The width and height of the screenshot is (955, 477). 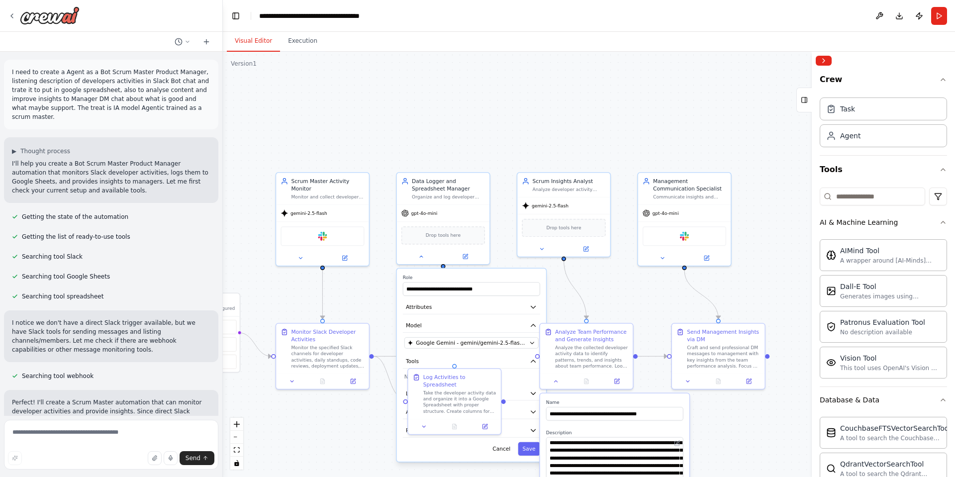 I want to click on div: Log Activities to Spreadsheet, so click(x=460, y=381).